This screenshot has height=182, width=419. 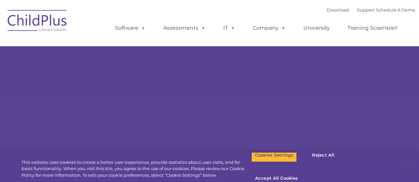 I want to click on a: IT, so click(x=229, y=28).